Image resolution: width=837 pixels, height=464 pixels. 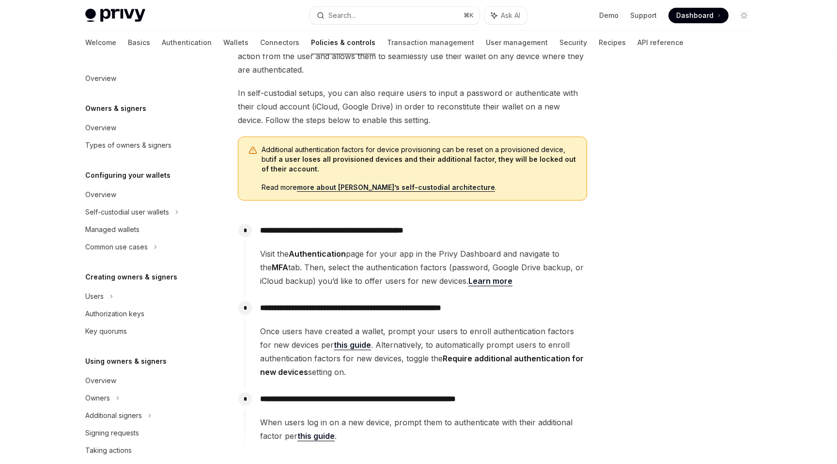 What do you see at coordinates (112, 433) in the screenshot?
I see `div: Signing requests` at bounding box center [112, 433].